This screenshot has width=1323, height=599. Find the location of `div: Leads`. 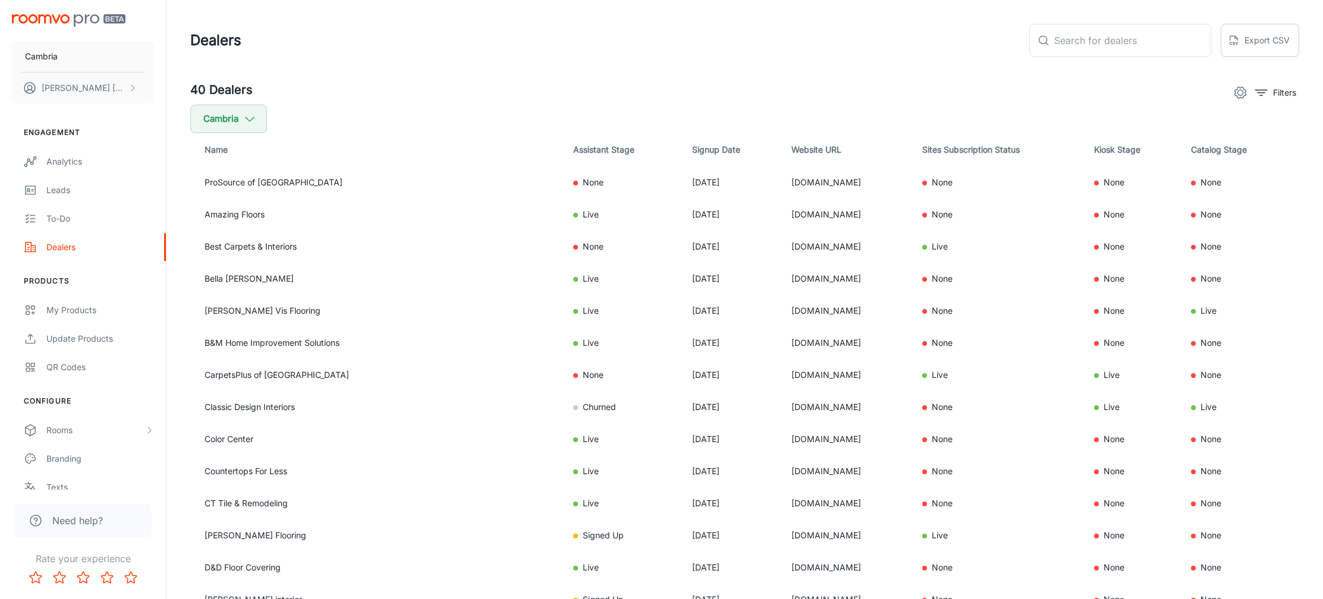

div: Leads is located at coordinates (100, 190).